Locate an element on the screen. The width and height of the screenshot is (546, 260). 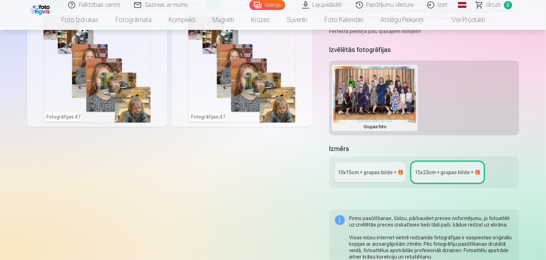
a: Foto kalendāri is located at coordinates (344, 20).